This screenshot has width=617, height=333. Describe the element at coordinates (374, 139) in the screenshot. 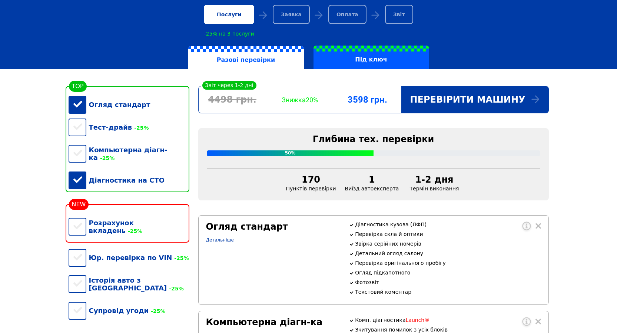

I see `div: Глибина тех. перевірки` at that location.